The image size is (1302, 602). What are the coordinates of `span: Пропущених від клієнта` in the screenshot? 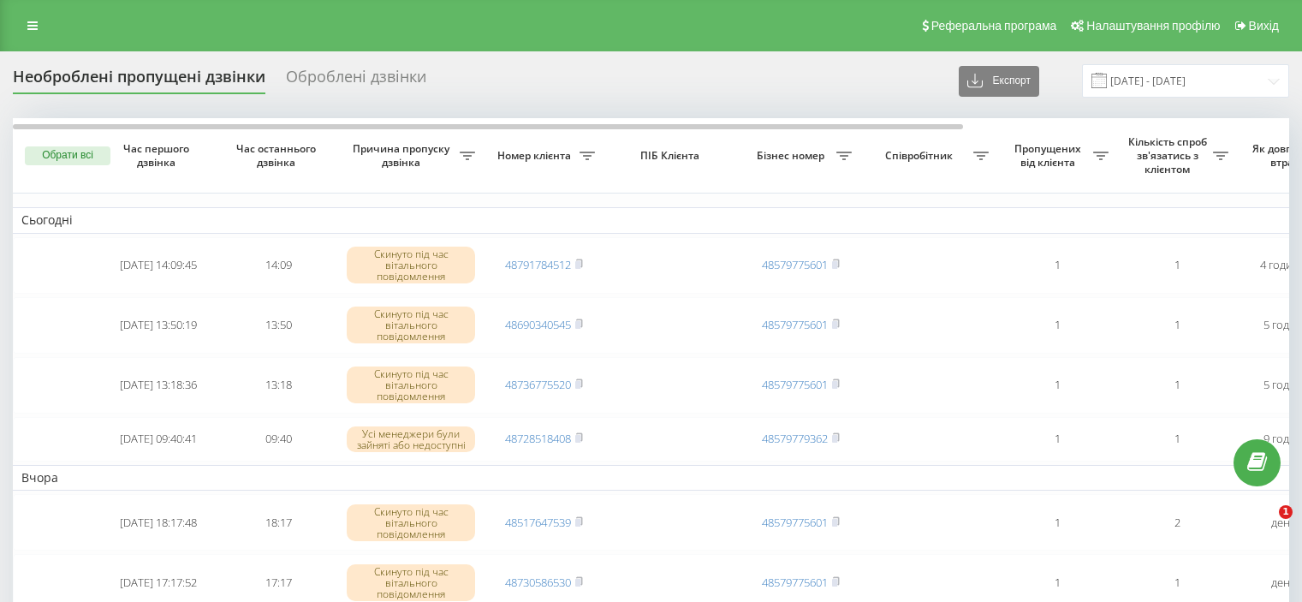 It's located at (1050, 155).